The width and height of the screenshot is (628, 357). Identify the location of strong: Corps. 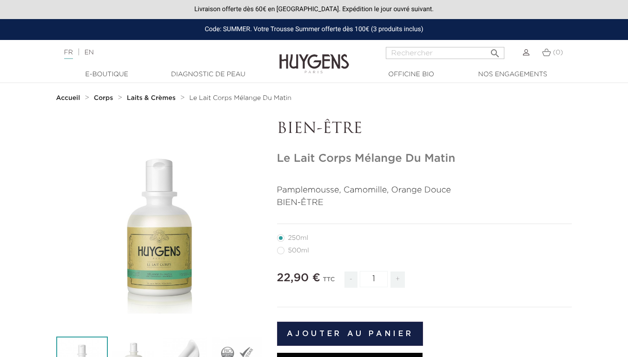
(104, 98).